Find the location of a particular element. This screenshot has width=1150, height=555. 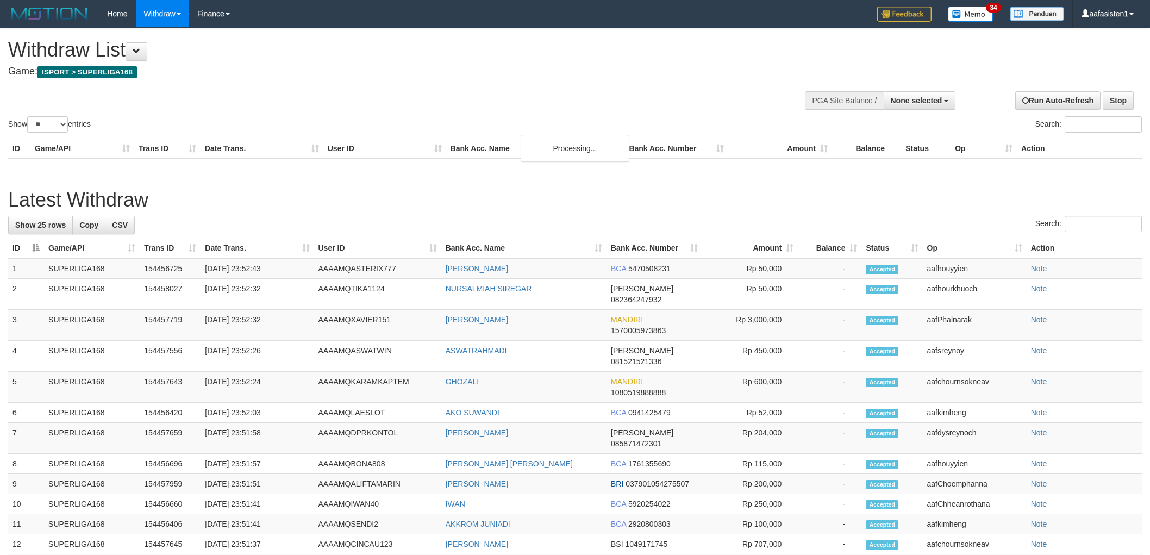

th: Bank Acc. Name: activate to sort column ascending is located at coordinates (524, 248).